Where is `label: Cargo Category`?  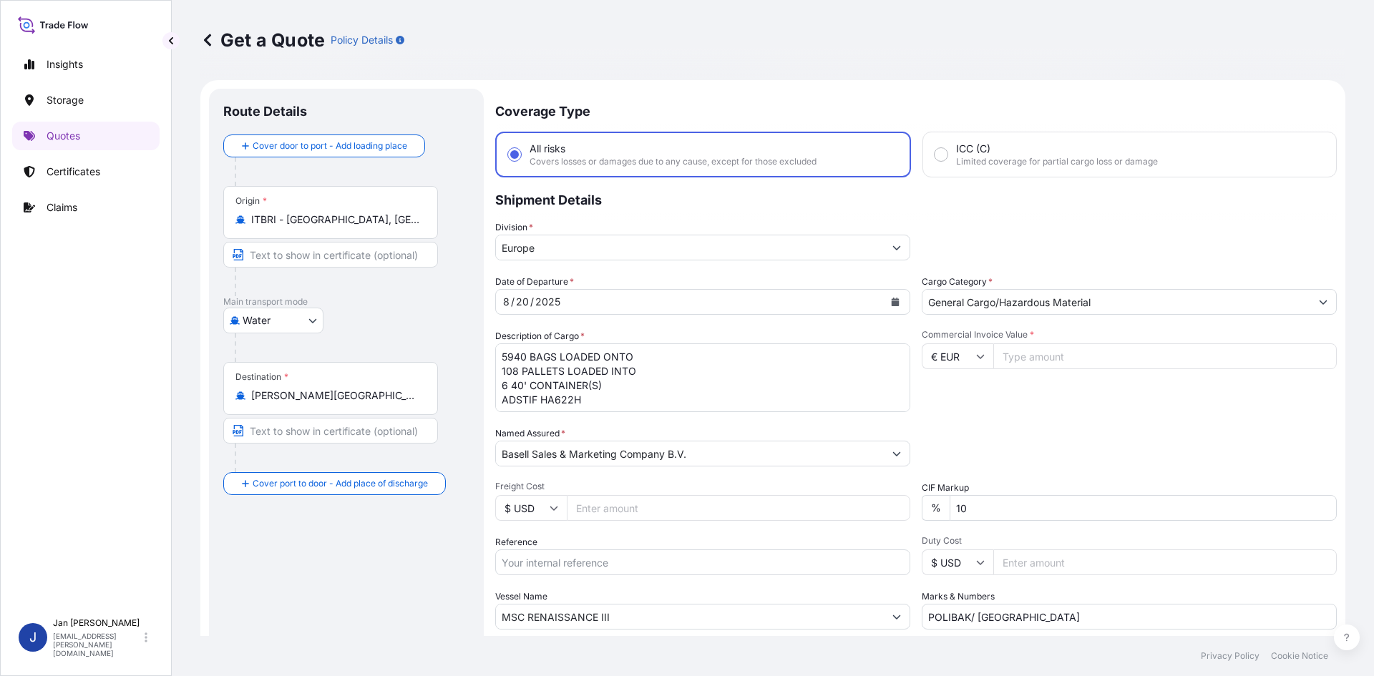
label: Cargo Category is located at coordinates (957, 282).